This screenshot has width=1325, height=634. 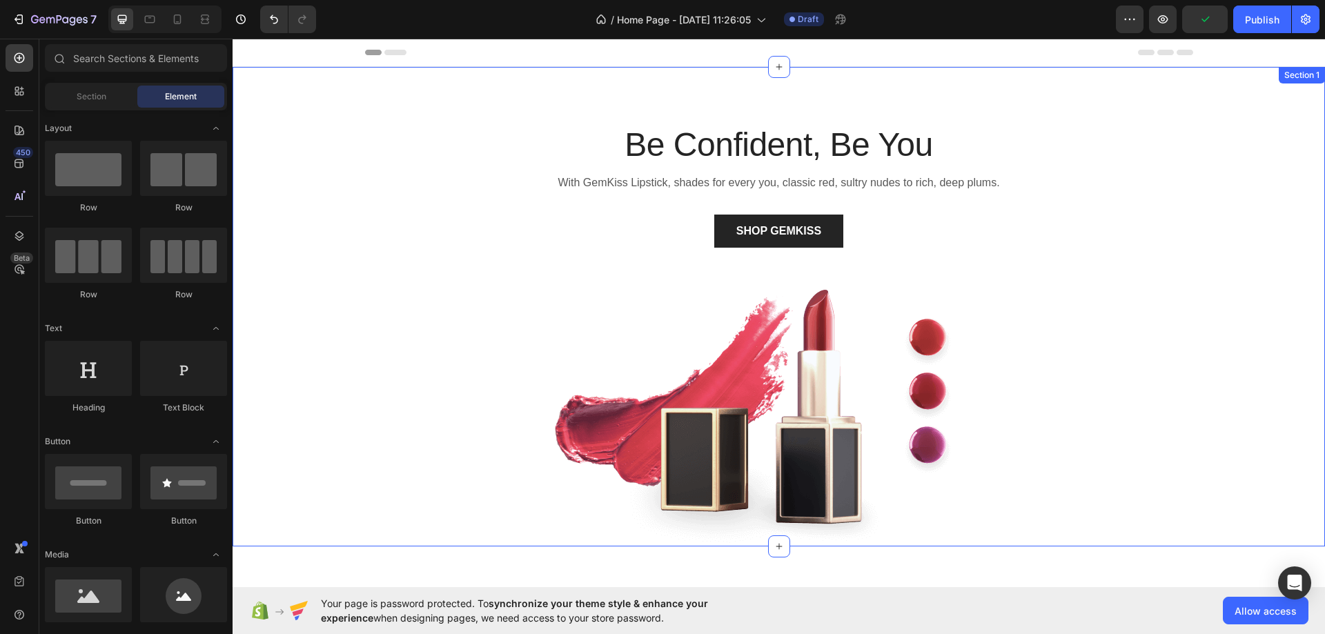 I want to click on span: Your page is password protected. To when designing pages, we need access to your store password., so click(x=541, y=611).